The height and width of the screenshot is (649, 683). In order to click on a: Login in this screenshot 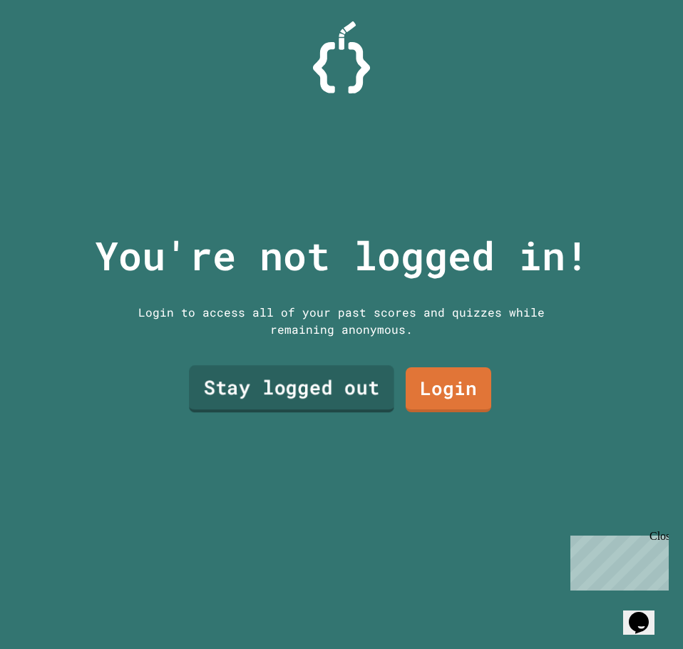, I will do `click(448, 389)`.